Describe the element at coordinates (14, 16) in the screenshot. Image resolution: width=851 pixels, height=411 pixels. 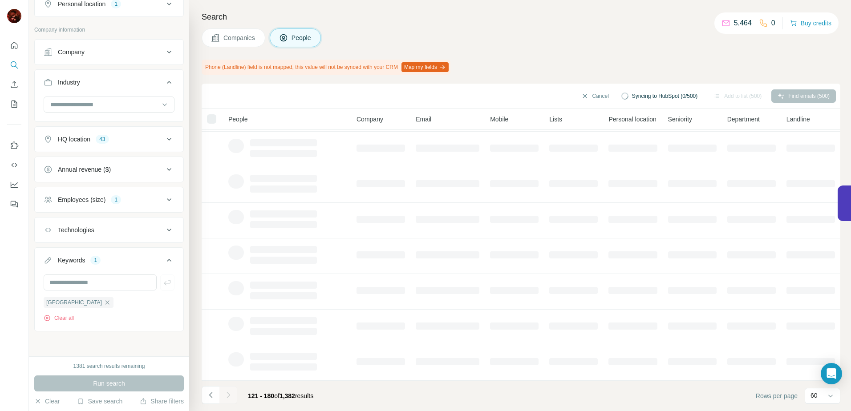
I see `img: Avatar` at that location.